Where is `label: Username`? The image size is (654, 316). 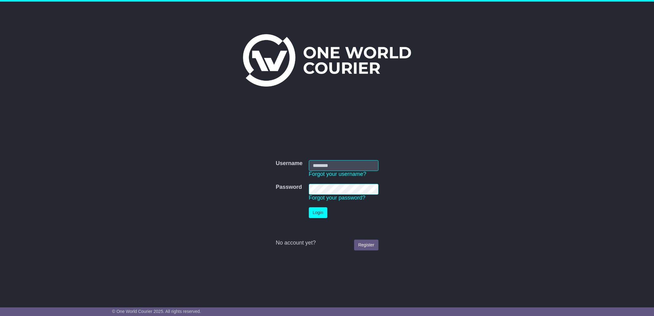
label: Username is located at coordinates (289, 164).